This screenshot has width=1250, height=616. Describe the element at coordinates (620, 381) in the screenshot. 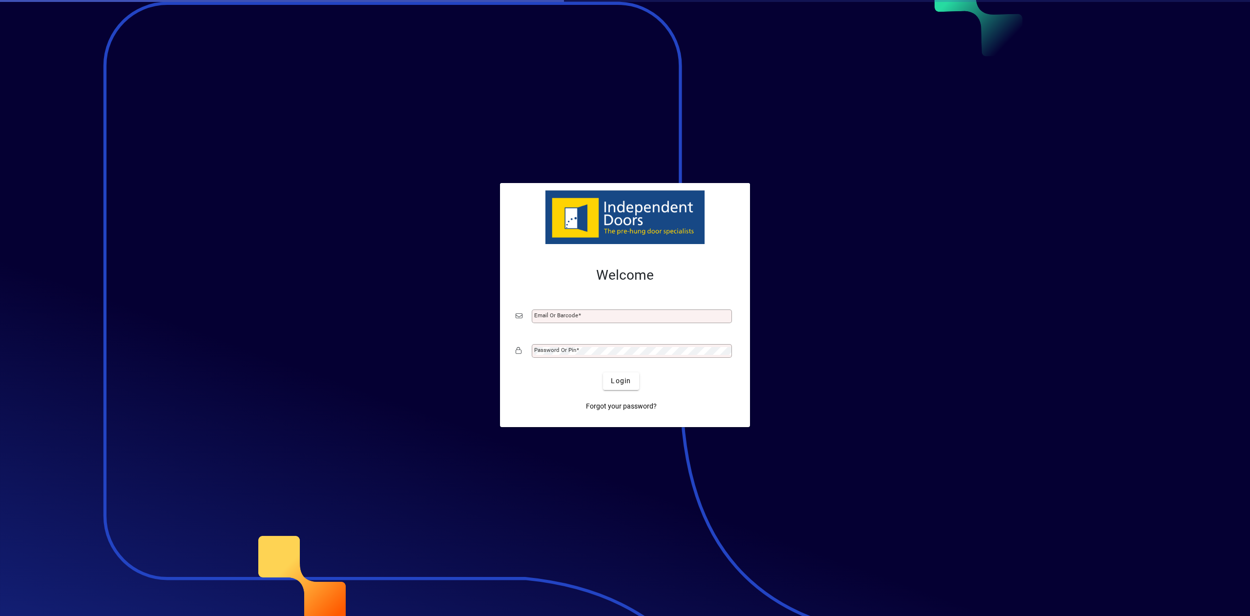

I see `span: Login` at that location.